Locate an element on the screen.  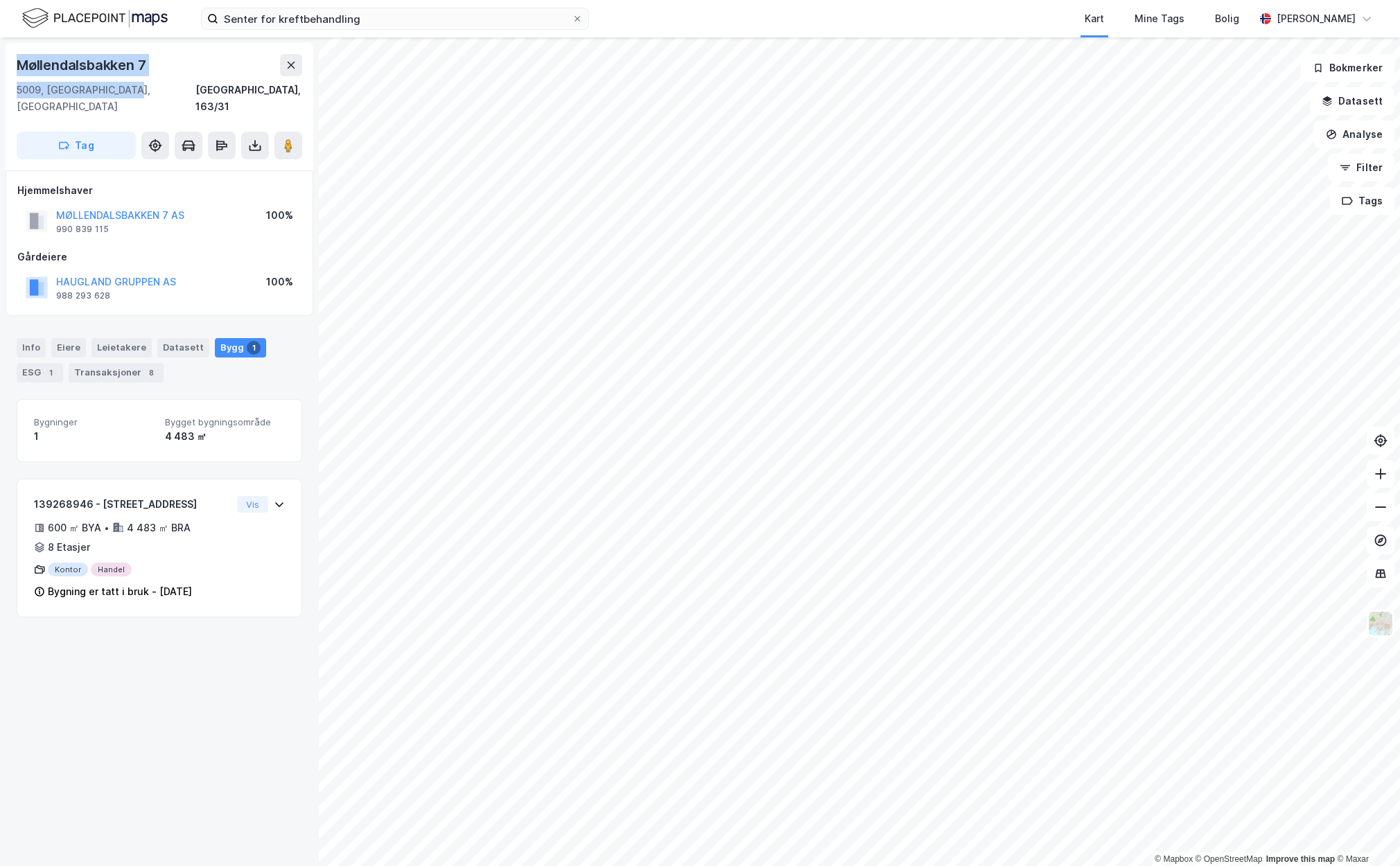
div: 4 483 ㎡ is located at coordinates (224, 436).